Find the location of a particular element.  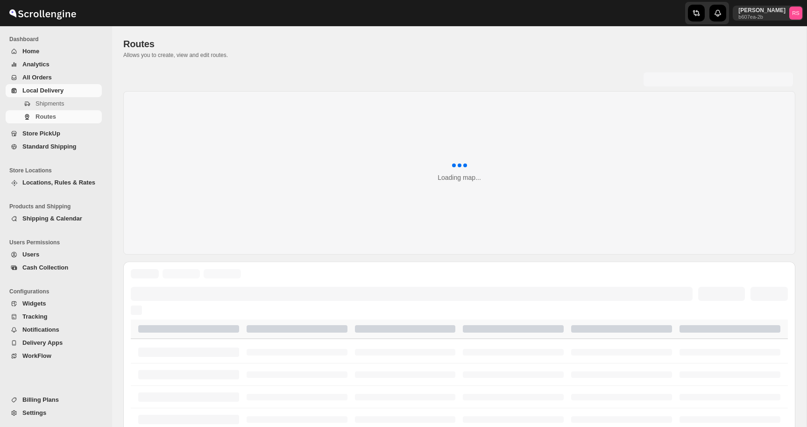

span: Local Delivery is located at coordinates (43, 90).